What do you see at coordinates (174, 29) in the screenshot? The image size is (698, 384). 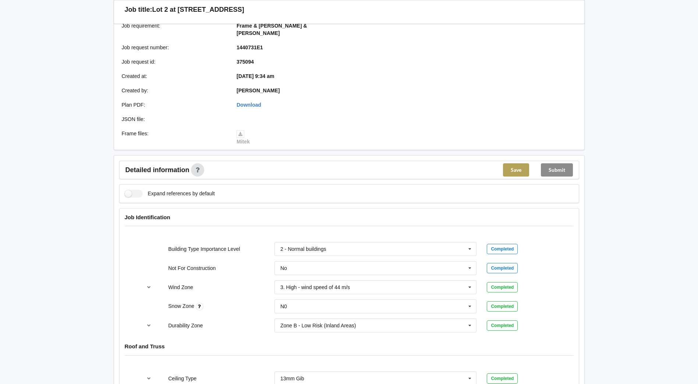 I see `div: Job requirement :` at bounding box center [174, 29].